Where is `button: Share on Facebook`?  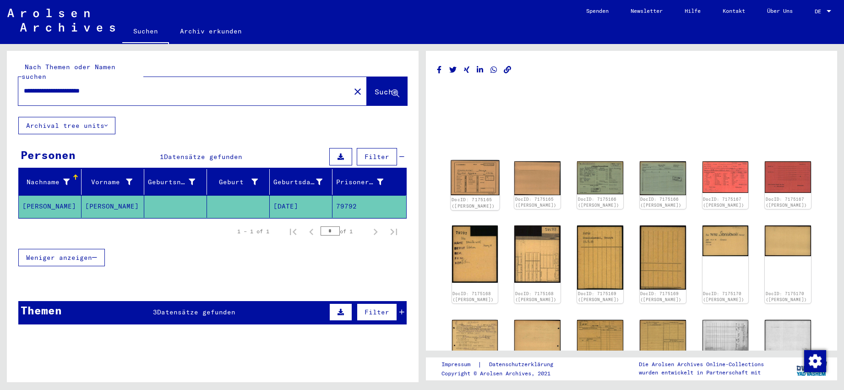
button: Share on Facebook is located at coordinates (439, 70).